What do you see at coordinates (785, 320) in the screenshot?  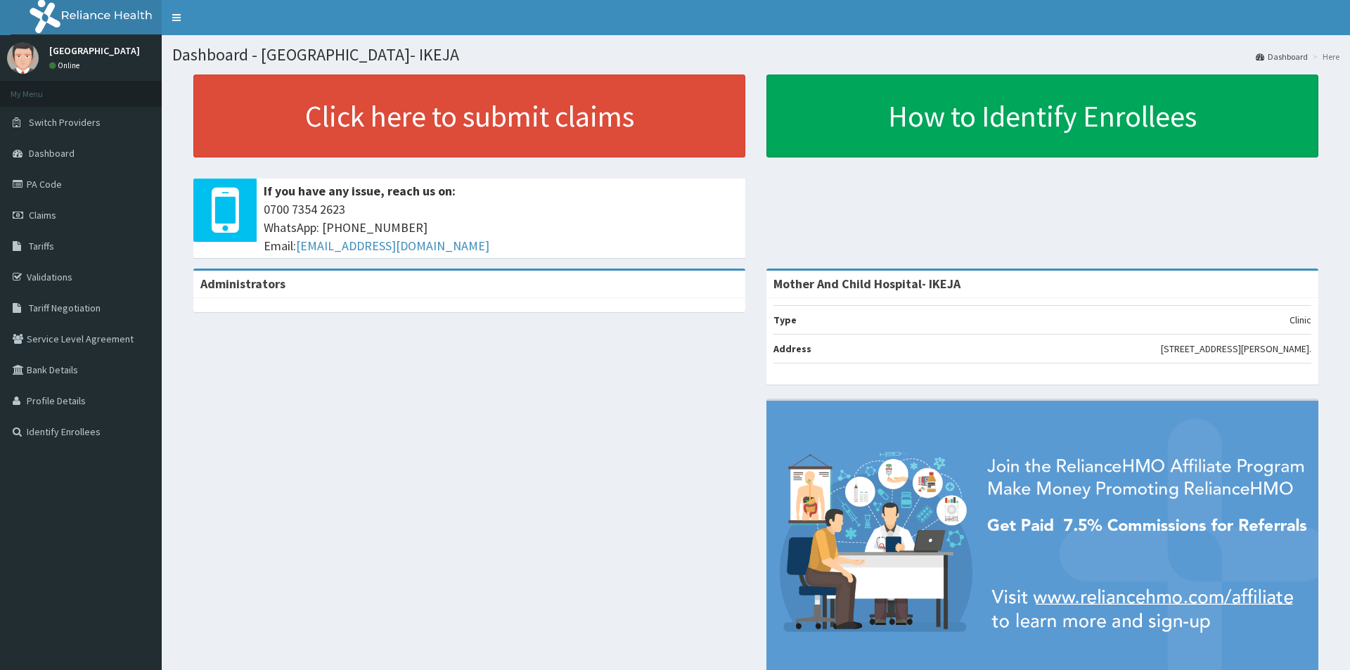 I see `b: Type` at bounding box center [785, 320].